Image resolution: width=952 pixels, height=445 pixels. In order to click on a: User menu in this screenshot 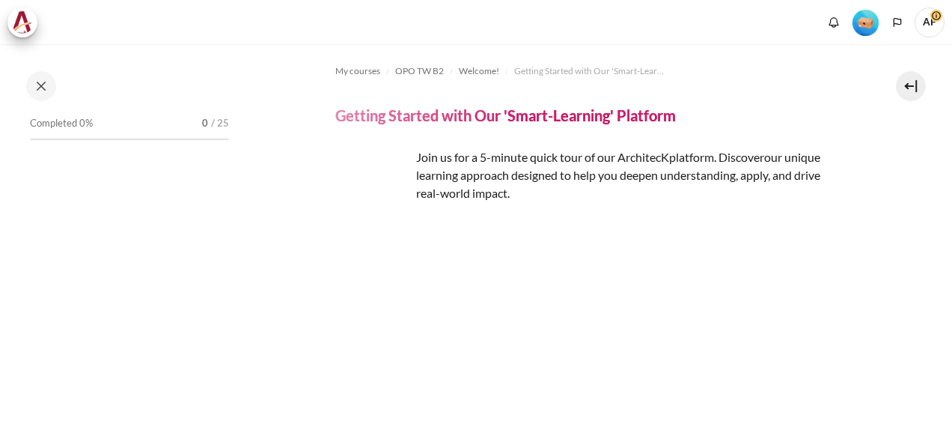, I will do `click(930, 22)`.